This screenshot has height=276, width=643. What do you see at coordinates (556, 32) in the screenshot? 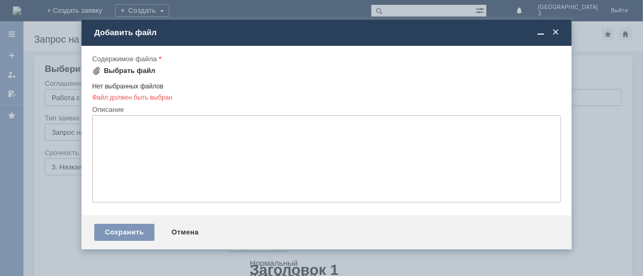
I see `span: Закрыть` at bounding box center [556, 32].